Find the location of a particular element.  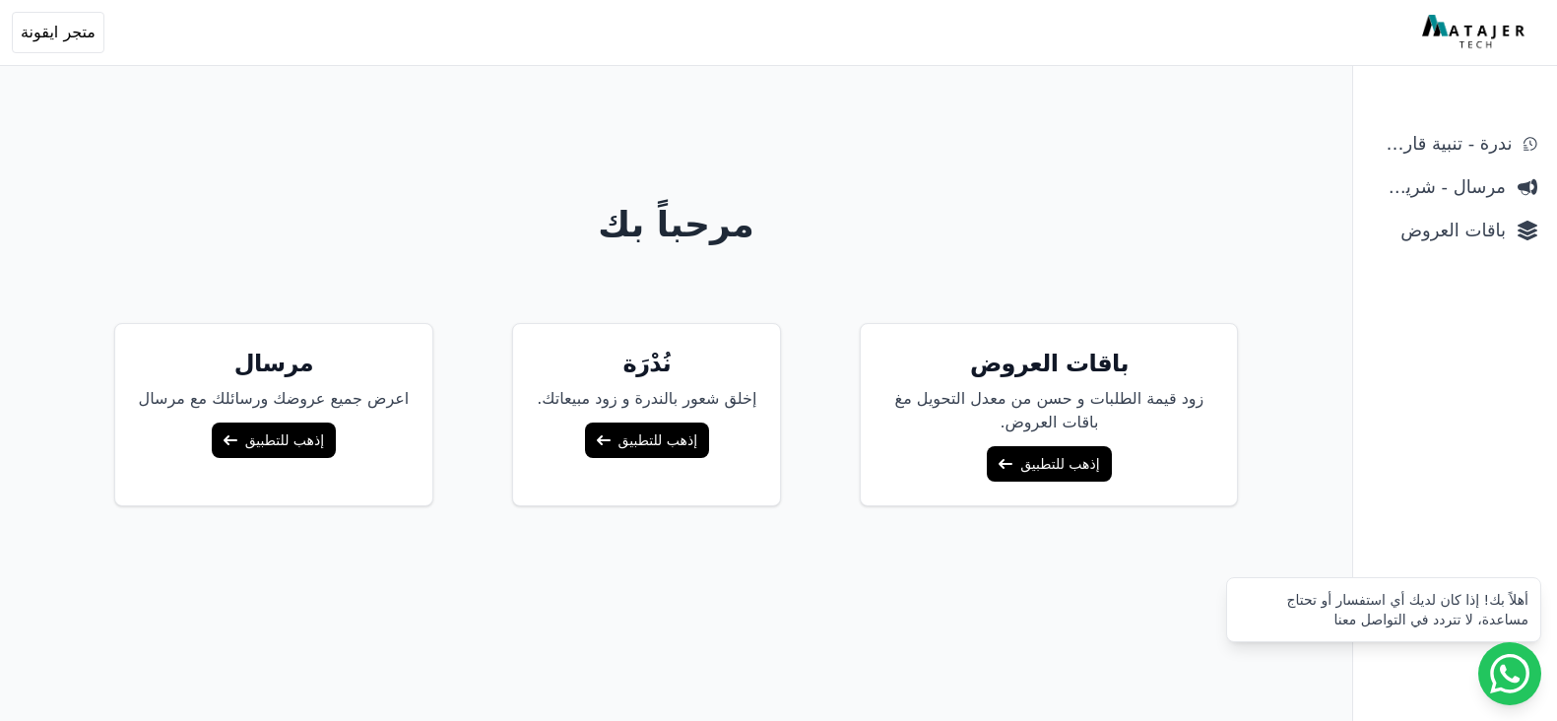

span: متجر ايقونة is located at coordinates (58, 32).